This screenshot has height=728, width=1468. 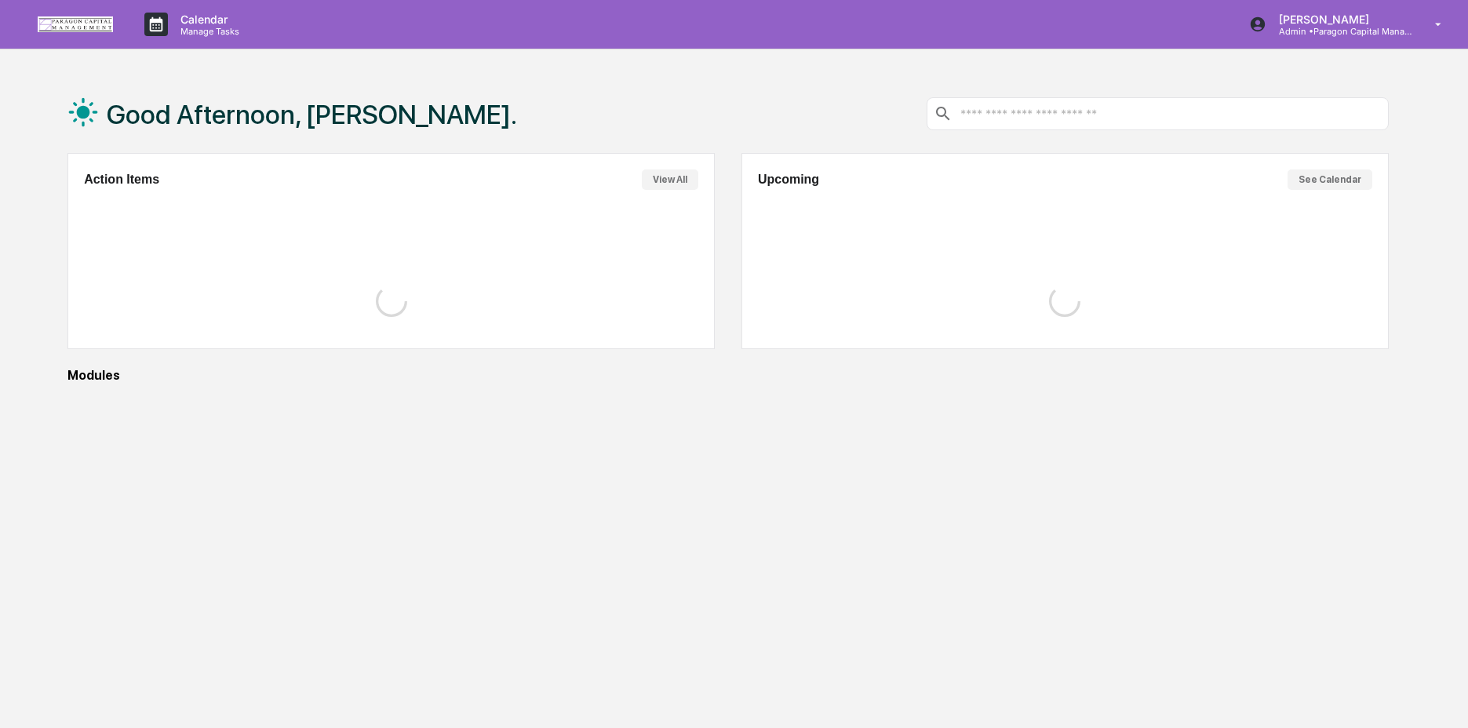 I want to click on h2: Action Items, so click(x=122, y=180).